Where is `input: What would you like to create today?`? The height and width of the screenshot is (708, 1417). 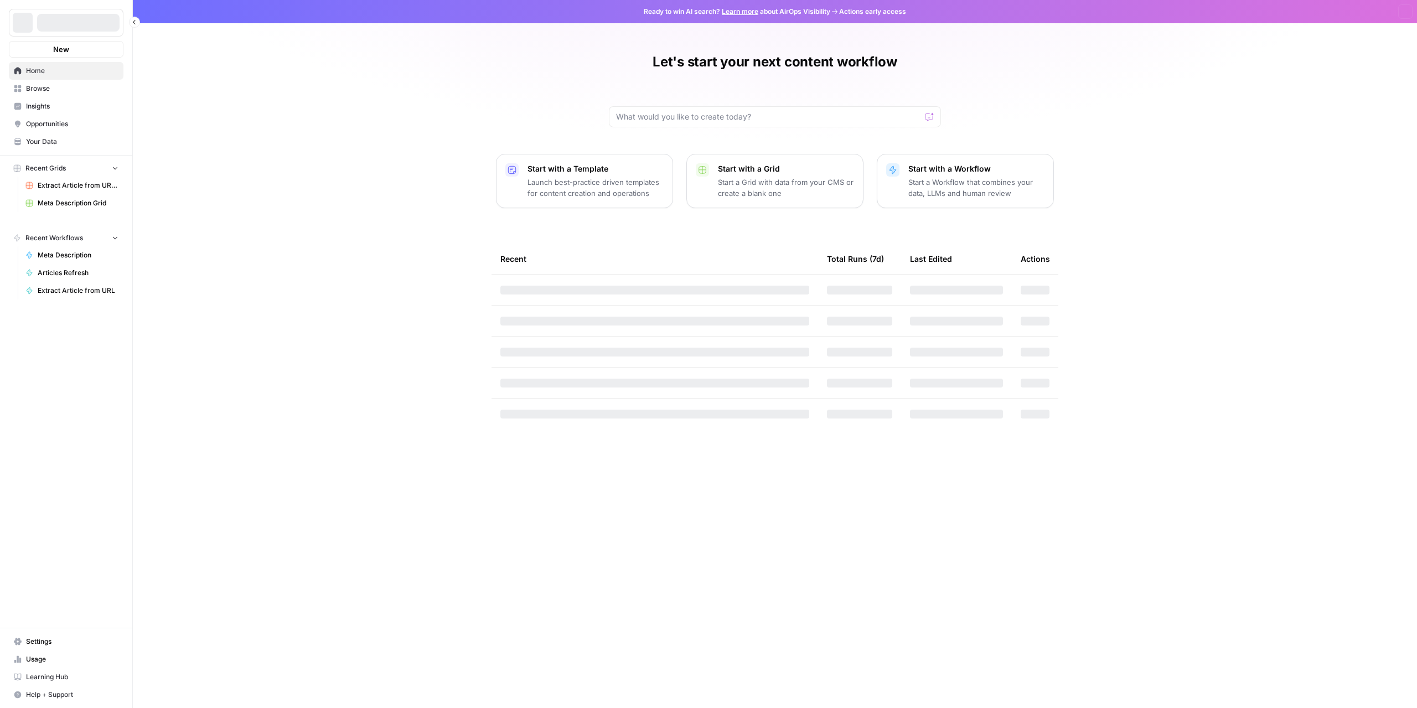
input: What would you like to create today? is located at coordinates (768, 117).